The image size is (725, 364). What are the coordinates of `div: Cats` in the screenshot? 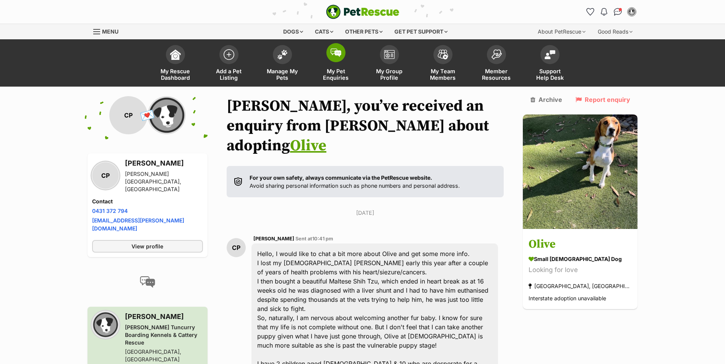 It's located at (324, 32).